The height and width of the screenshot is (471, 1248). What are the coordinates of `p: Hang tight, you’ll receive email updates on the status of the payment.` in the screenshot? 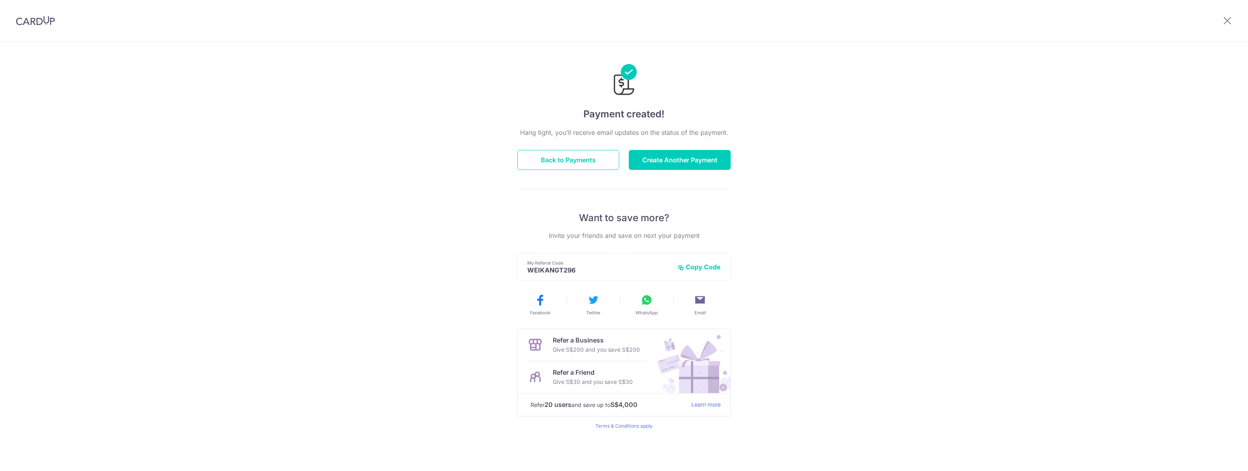 It's located at (624, 133).